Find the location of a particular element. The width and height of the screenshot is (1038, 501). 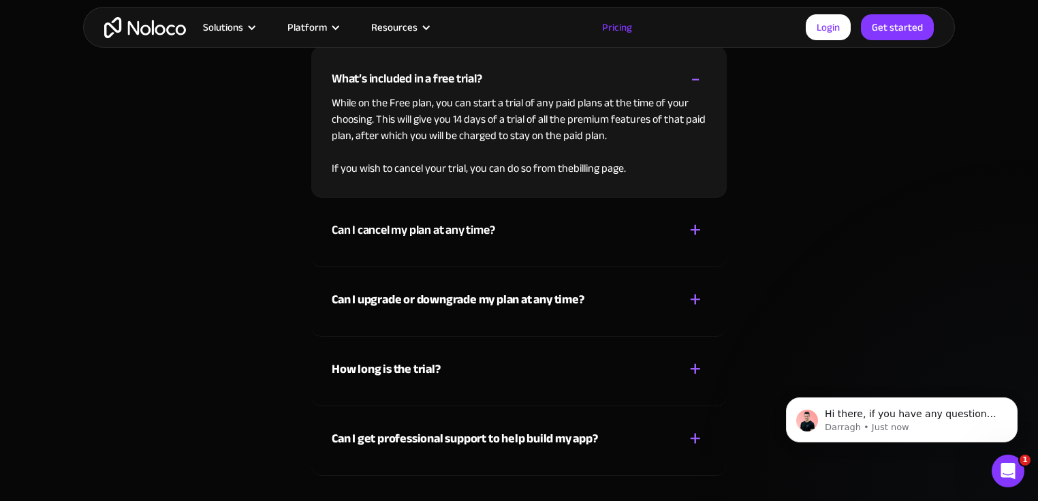

p: While on the Free plan, you can start a trial of any paid plans at the time of your choosing. Thi... is located at coordinates (519, 136).